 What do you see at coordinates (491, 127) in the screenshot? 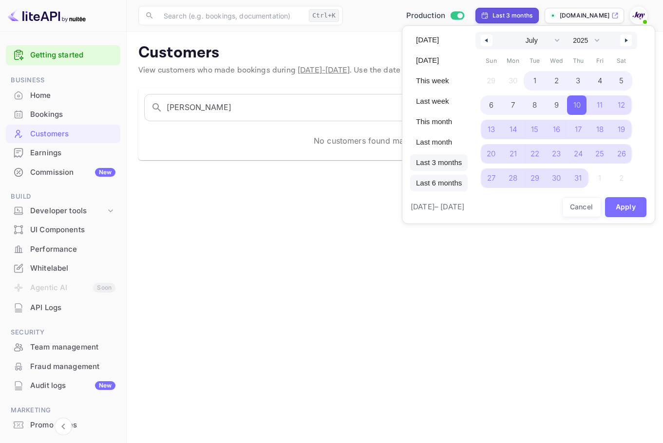
I see `button: 13` at bounding box center [491, 127].